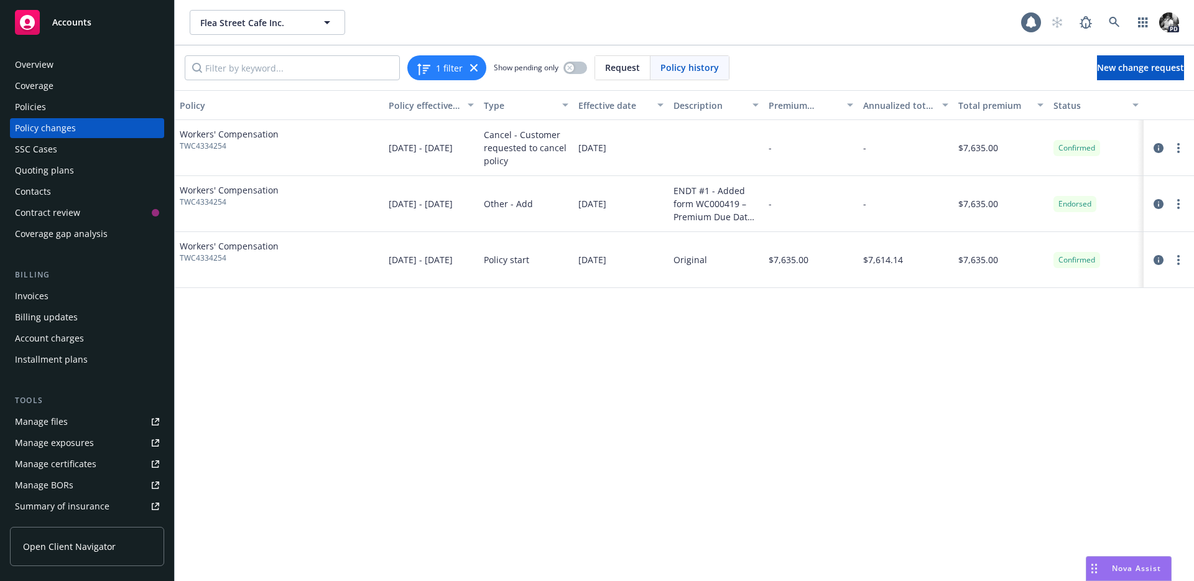  I want to click on div: Account charges, so click(49, 338).